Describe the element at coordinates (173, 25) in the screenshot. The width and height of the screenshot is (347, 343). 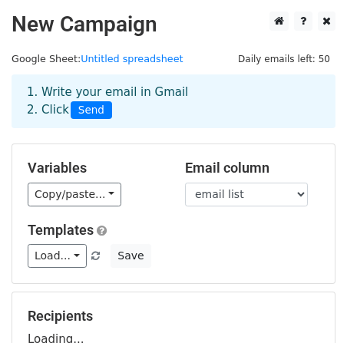
I see `h2: New Campaign` at that location.